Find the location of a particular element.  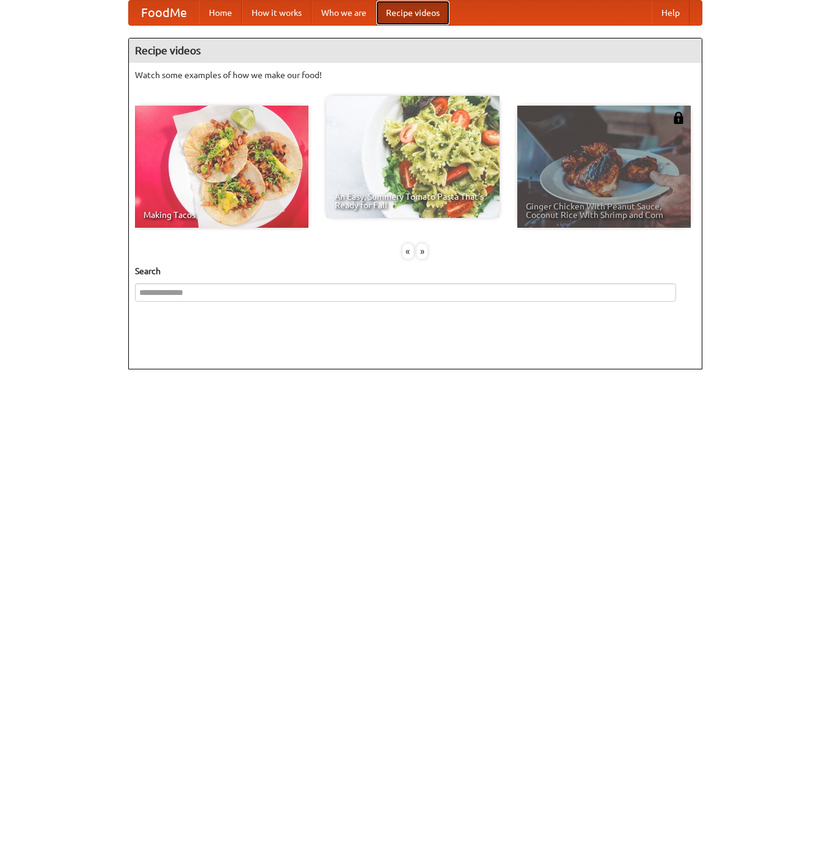

a: FoodMe is located at coordinates (164, 13).